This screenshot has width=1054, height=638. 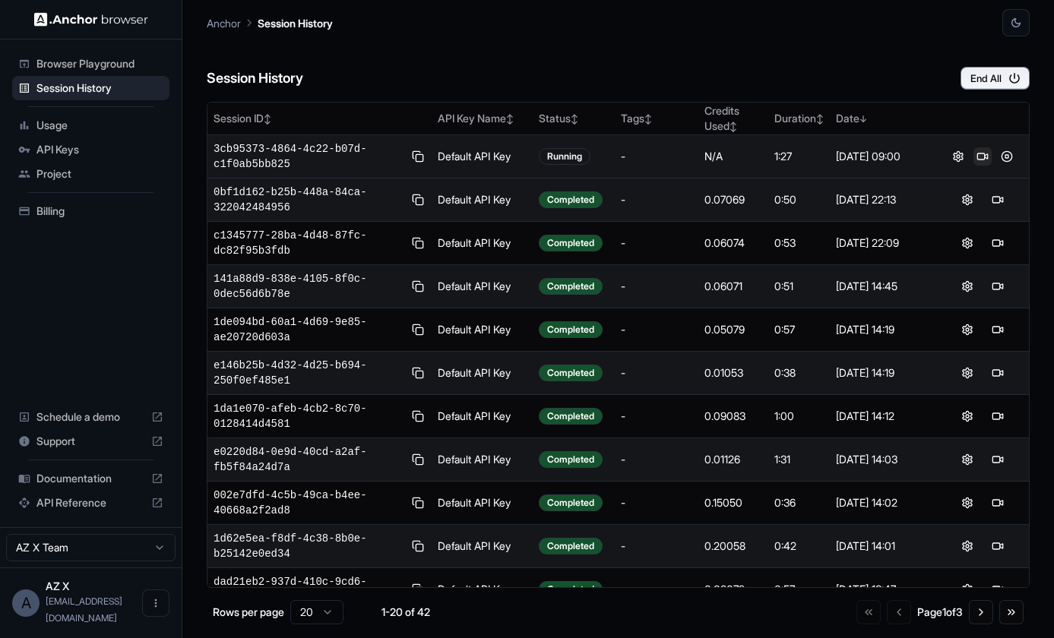 I want to click on nav: breadcrumb, so click(x=270, y=23).